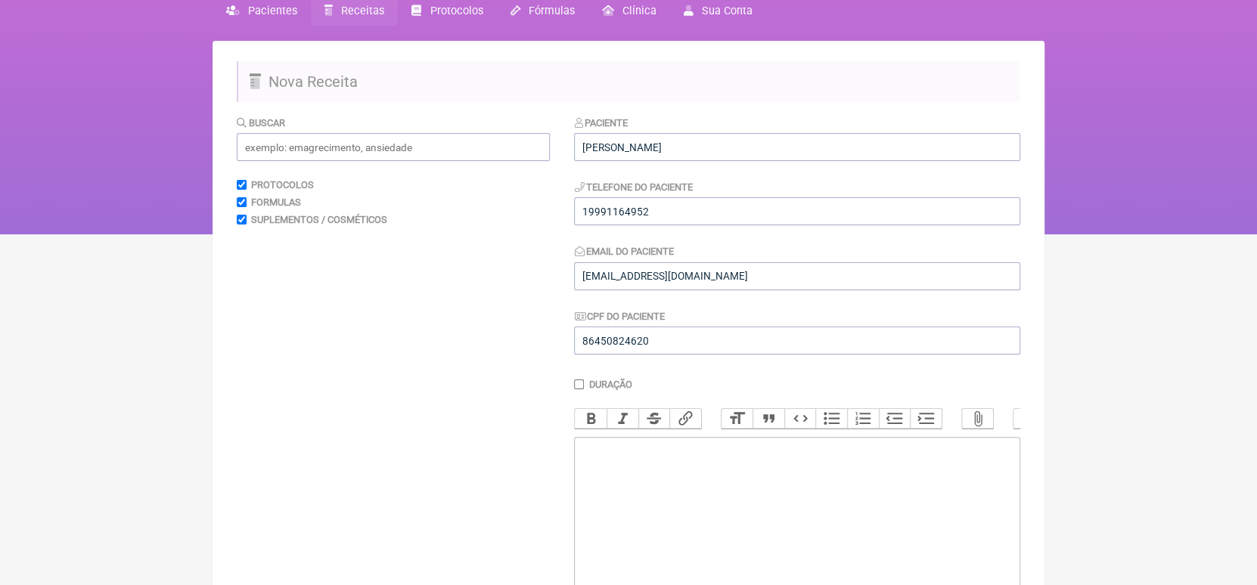 This screenshot has height=585, width=1257. I want to click on span: Receitas, so click(362, 11).